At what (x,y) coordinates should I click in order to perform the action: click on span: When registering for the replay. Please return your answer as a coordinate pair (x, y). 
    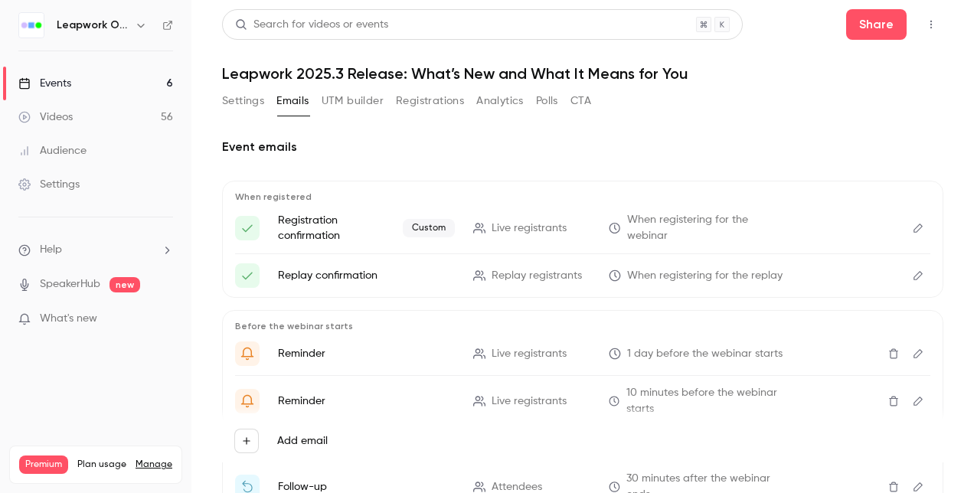
    Looking at the image, I should click on (704, 276).